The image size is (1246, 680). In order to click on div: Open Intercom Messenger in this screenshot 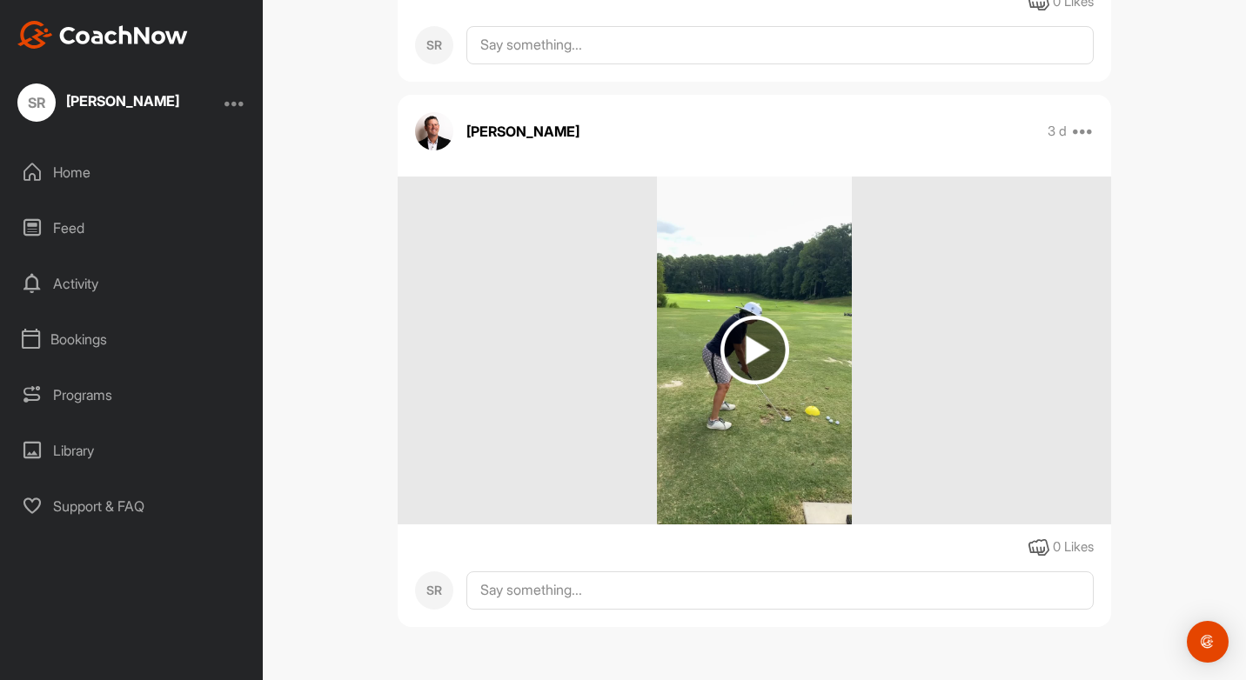, I will do `click(1207, 642)`.